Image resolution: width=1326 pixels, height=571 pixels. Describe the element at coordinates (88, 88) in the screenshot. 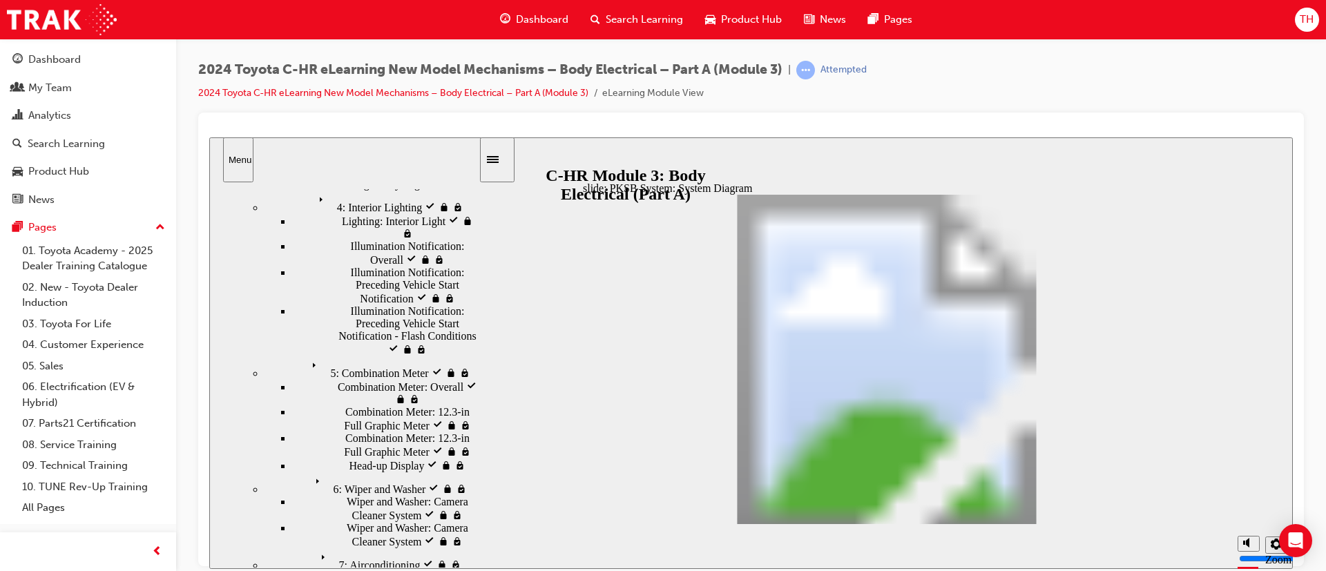

I see `a: My Team` at that location.